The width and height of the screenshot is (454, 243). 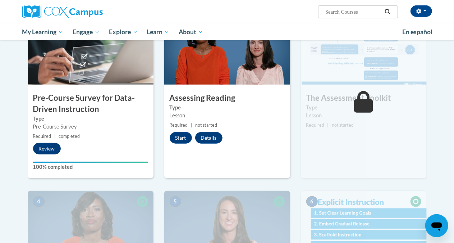 What do you see at coordinates (123, 32) in the screenshot?
I see `a: Explore` at bounding box center [123, 32].